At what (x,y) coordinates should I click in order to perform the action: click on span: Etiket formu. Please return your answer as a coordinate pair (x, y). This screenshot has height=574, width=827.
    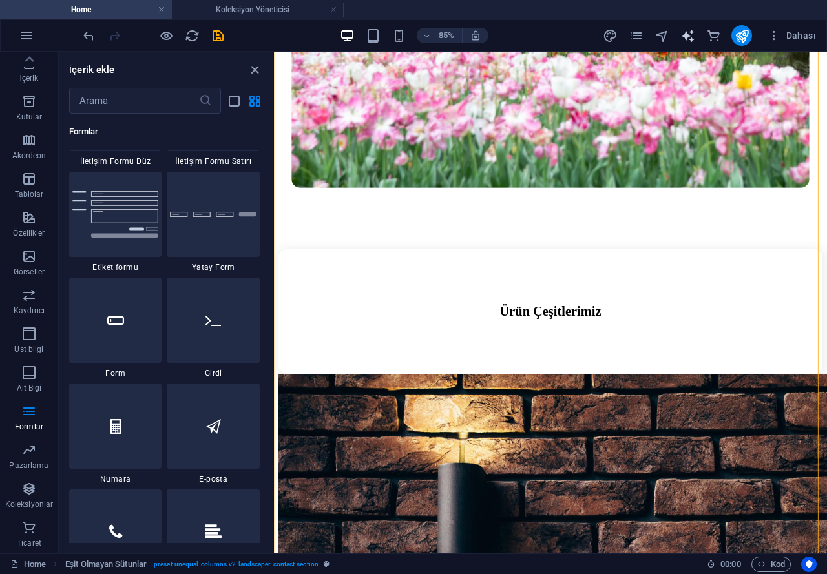
    Looking at the image, I should click on (116, 267).